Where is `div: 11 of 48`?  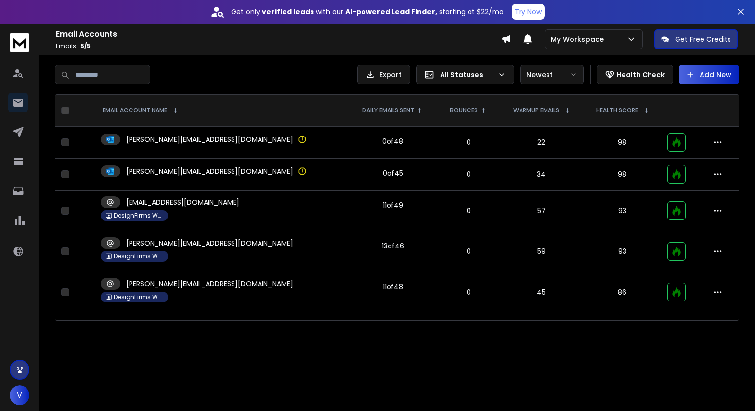
div: 11 of 48 is located at coordinates (393, 287).